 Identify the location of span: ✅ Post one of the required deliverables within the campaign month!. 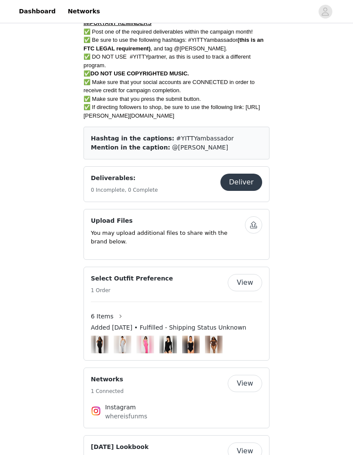
(168, 31).